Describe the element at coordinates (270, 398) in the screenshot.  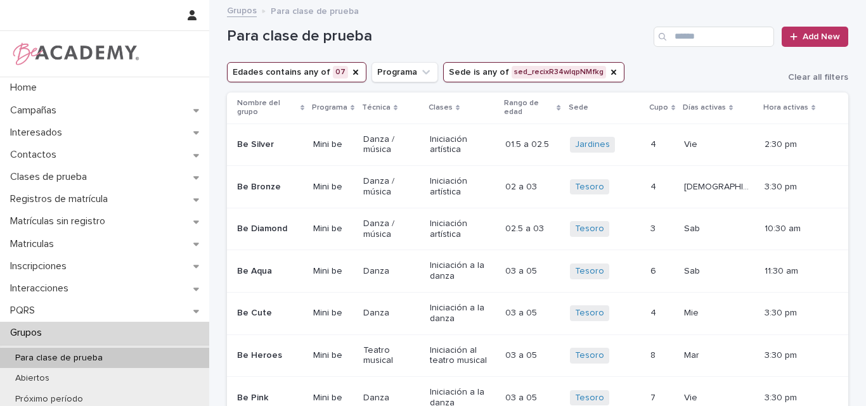
I see `p: Be Pink` at that location.